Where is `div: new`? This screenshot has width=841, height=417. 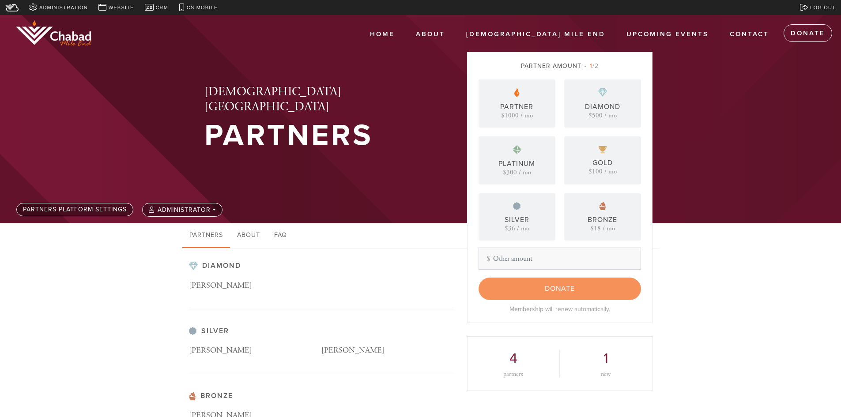
div: new is located at coordinates (606, 374).